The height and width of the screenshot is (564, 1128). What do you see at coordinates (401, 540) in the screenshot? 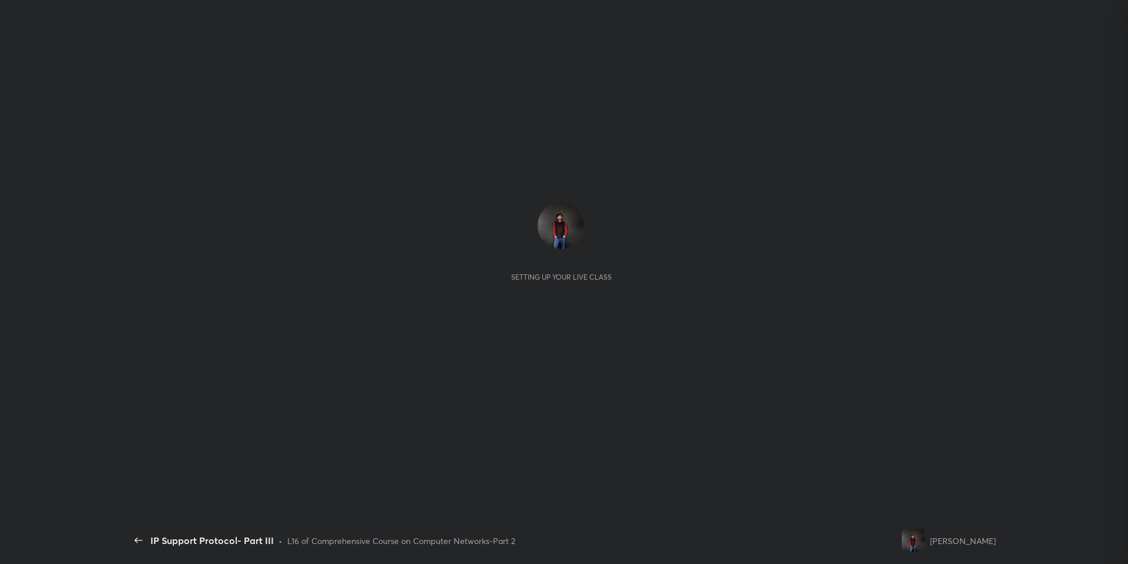
I see `div: L16 of Comprehensive Course on Computer Networks-Part 2` at bounding box center [401, 540].